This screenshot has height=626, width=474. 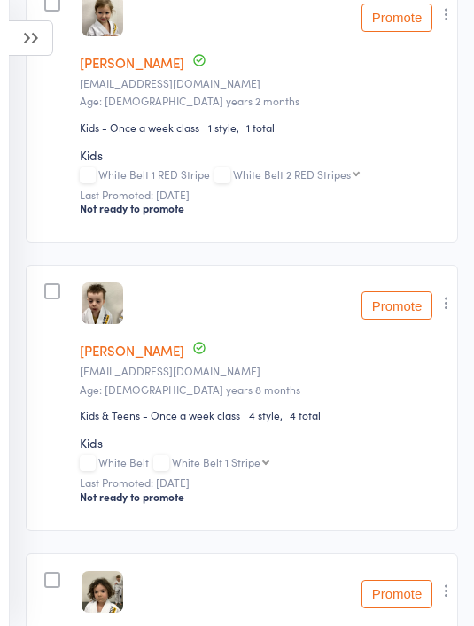 I want to click on div: Kids & Teens - Once a week class, so click(x=159, y=414).